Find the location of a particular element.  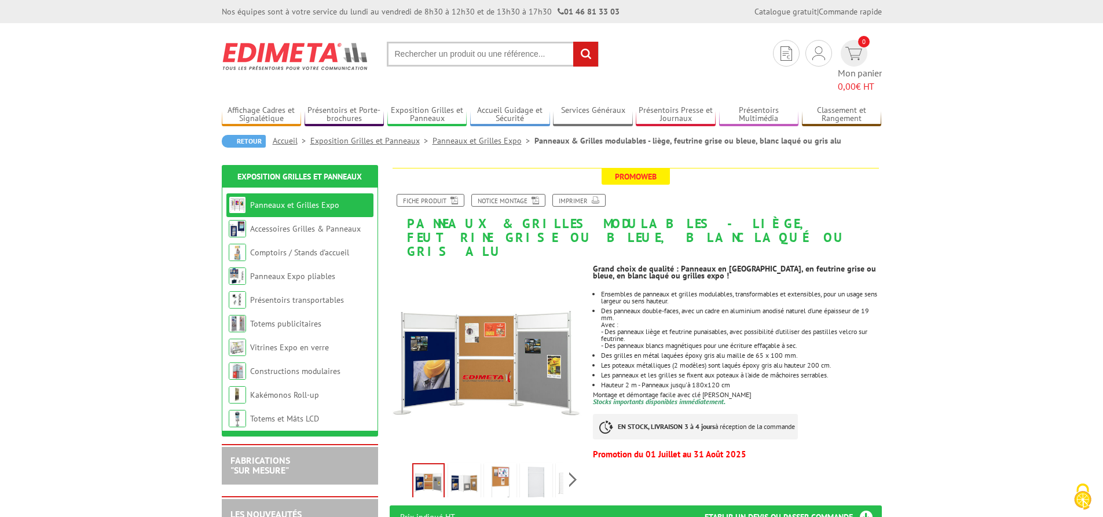

li: Les poteaux métalliques (2 modèles) sont laqués époxy gris alu hauteur 200 cm. is located at coordinates (741, 365).